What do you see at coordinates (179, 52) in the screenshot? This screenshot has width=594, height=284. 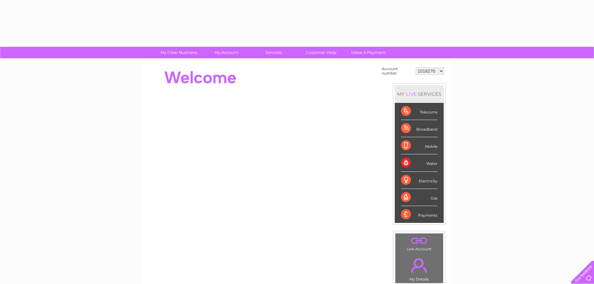 I see `a: My Clear Business` at bounding box center [179, 52].